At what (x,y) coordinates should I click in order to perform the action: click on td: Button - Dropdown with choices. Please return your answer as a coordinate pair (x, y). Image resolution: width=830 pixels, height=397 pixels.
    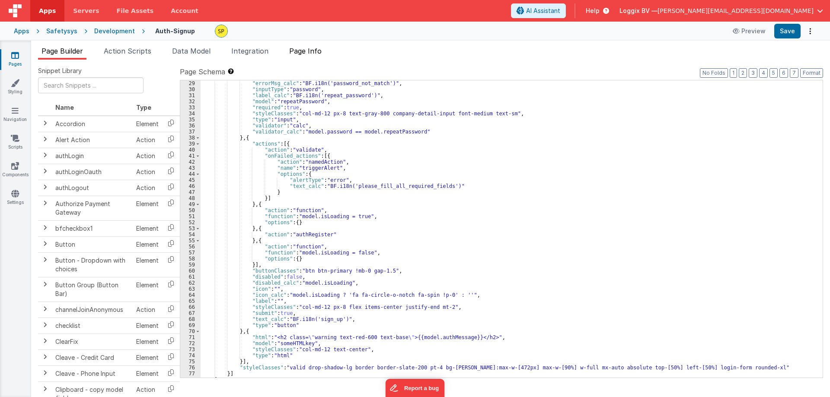
    Looking at the image, I should click on (92, 264).